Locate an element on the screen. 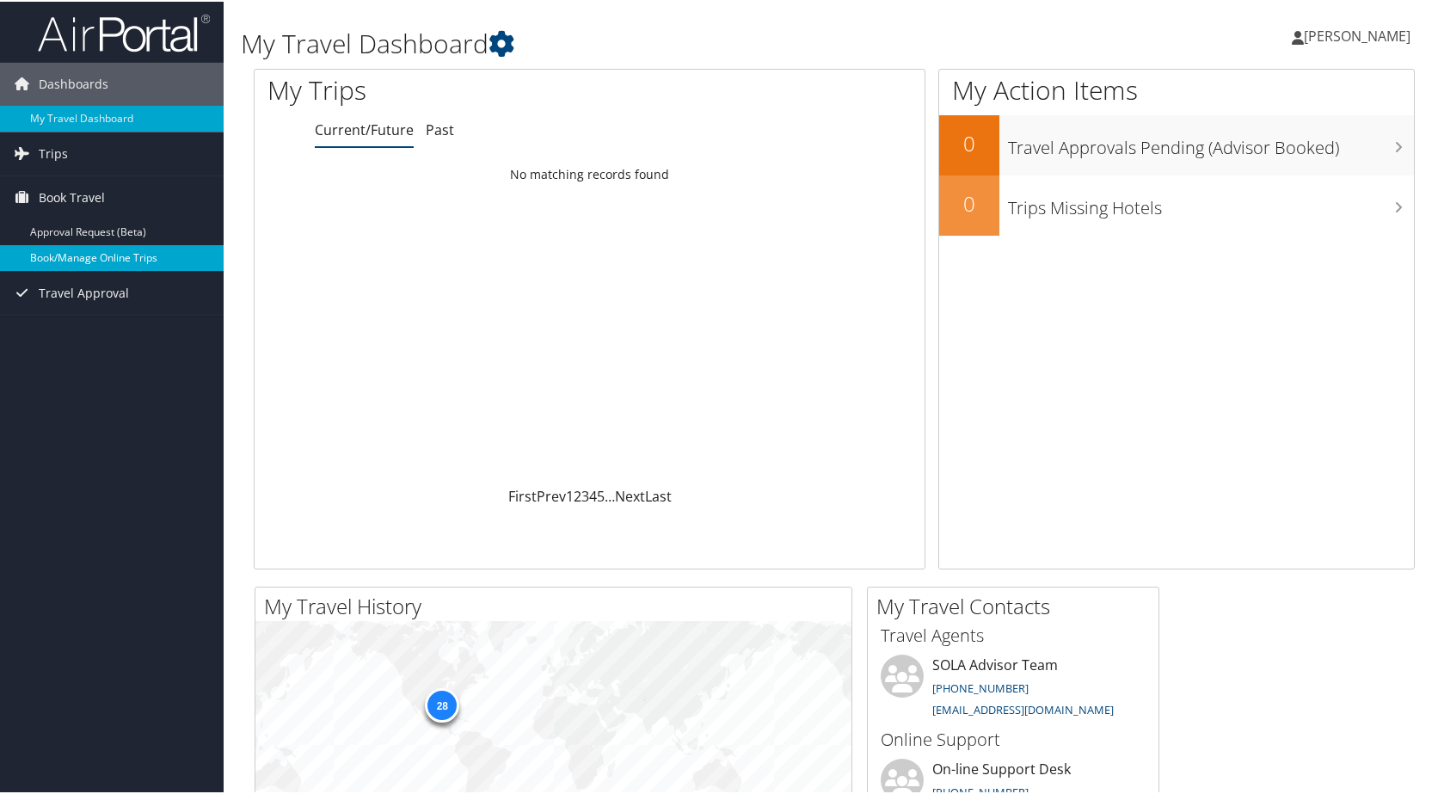 This screenshot has height=794, width=1438. a: First is located at coordinates (522, 494).